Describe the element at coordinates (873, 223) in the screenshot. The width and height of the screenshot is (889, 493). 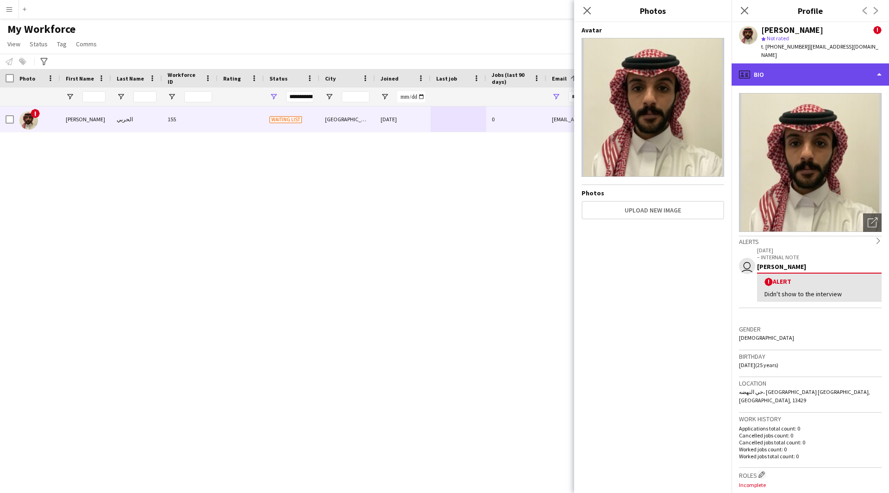
I see `div: Open photos pop-in` at that location.